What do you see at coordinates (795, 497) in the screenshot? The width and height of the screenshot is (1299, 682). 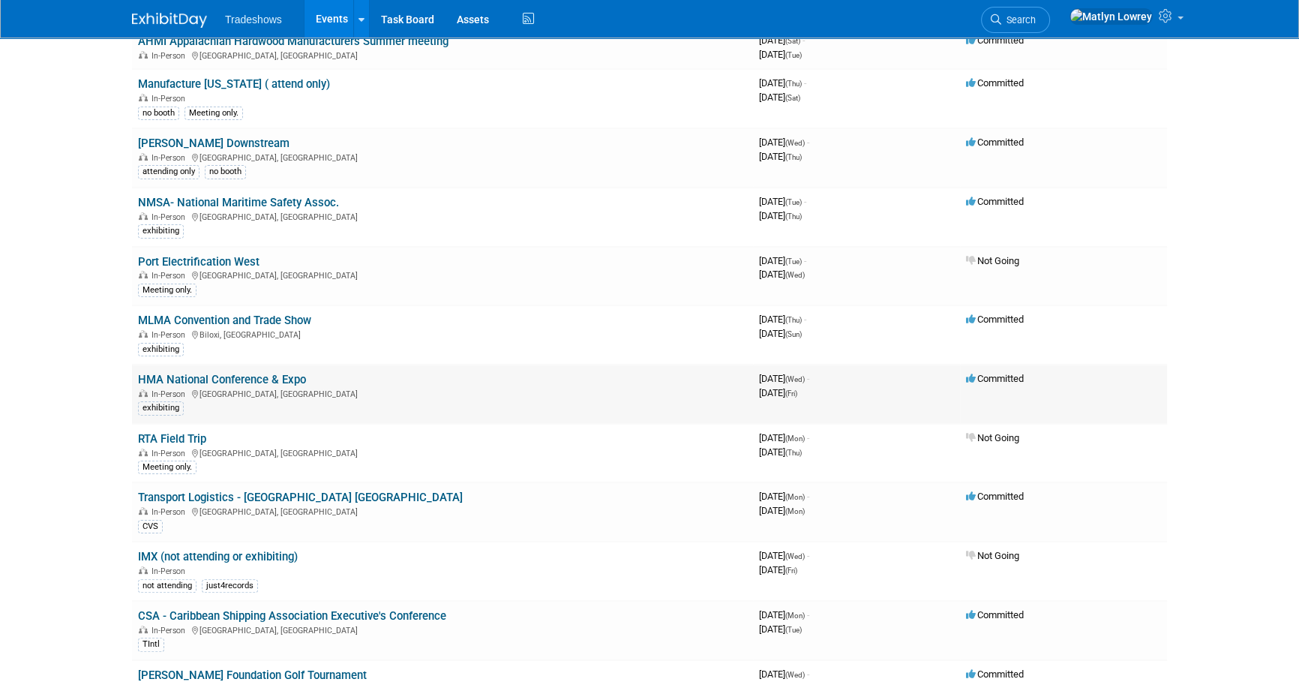 I see `span: (Mon)` at bounding box center [795, 497].